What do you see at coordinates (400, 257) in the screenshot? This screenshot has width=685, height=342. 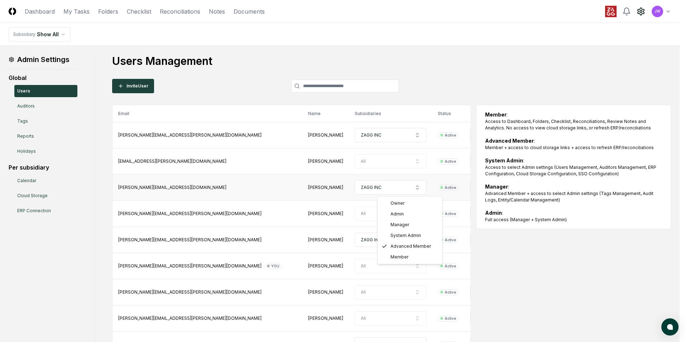 I see `span: Member` at bounding box center [400, 257].